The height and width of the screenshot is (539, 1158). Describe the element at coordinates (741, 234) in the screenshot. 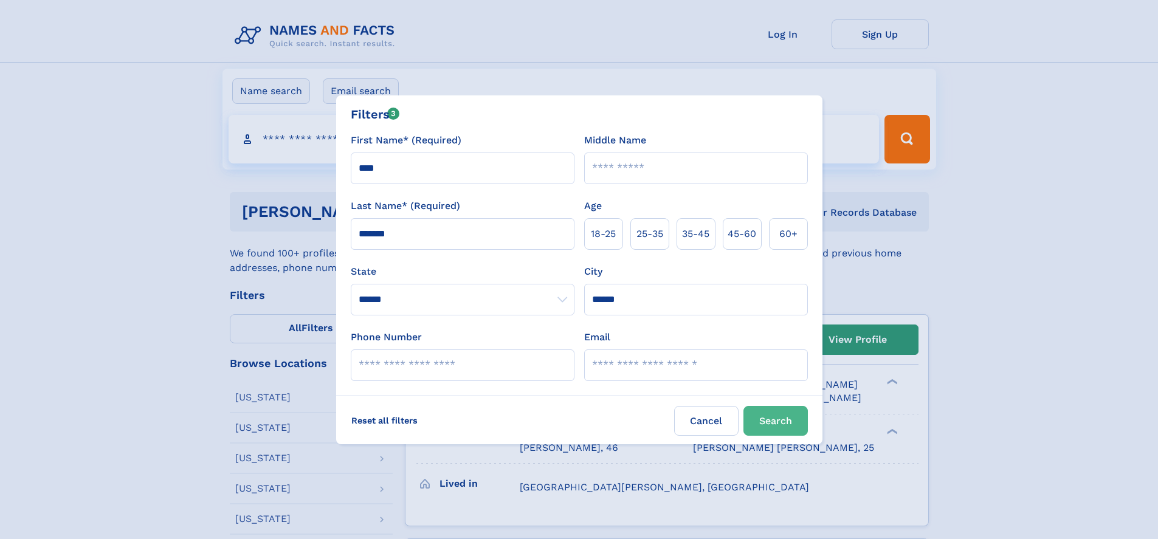

I see `span: 45‑60` at that location.